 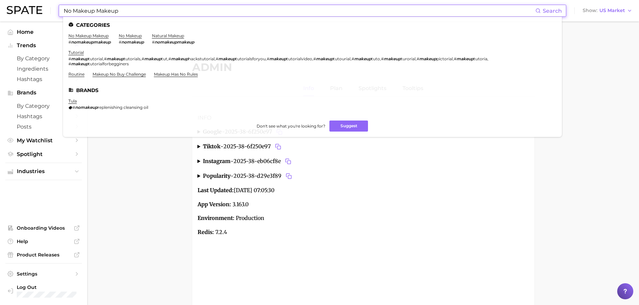 I want to click on a: Product Releases, so click(x=44, y=255).